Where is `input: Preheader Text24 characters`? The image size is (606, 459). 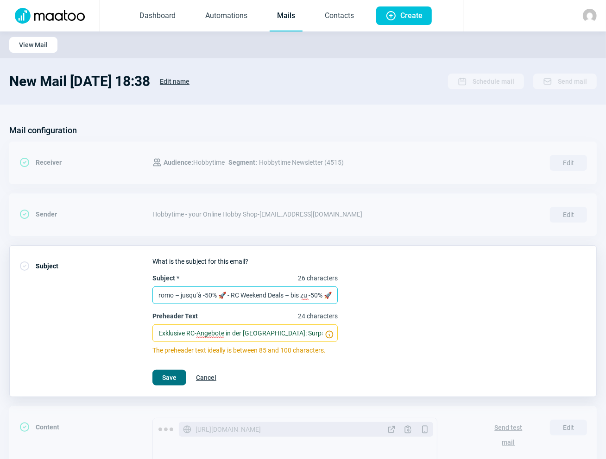
input: Preheader Text24 characters is located at coordinates (245, 333).